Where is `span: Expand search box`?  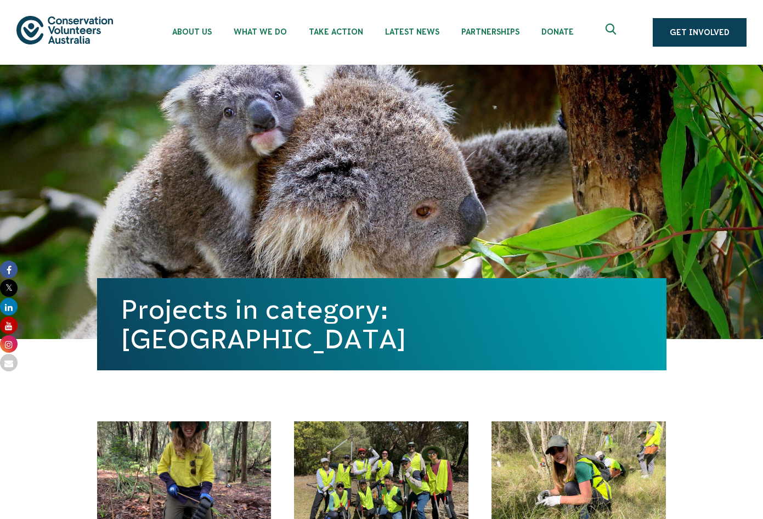
span: Expand search box is located at coordinates (612, 32).